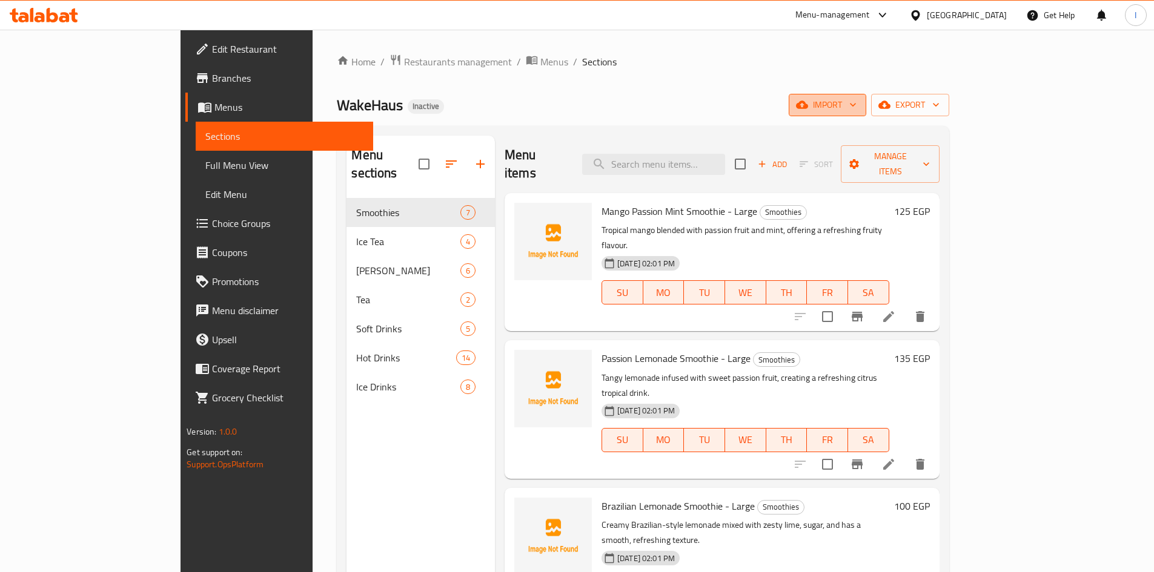 This screenshot has height=572, width=1154. What do you see at coordinates (201, 432) in the screenshot?
I see `span: Version:` at bounding box center [201, 432].